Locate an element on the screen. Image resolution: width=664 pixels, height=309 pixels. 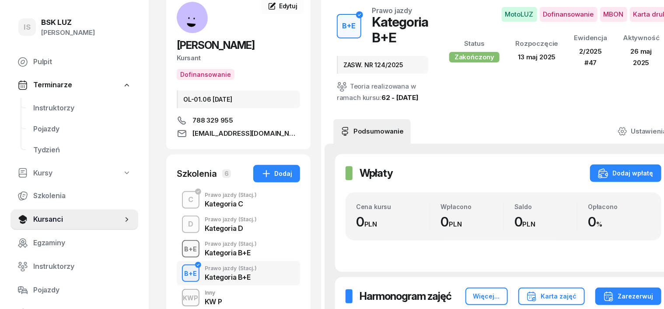
h2: Harmonogram zajęć is located at coordinates (405, 297).